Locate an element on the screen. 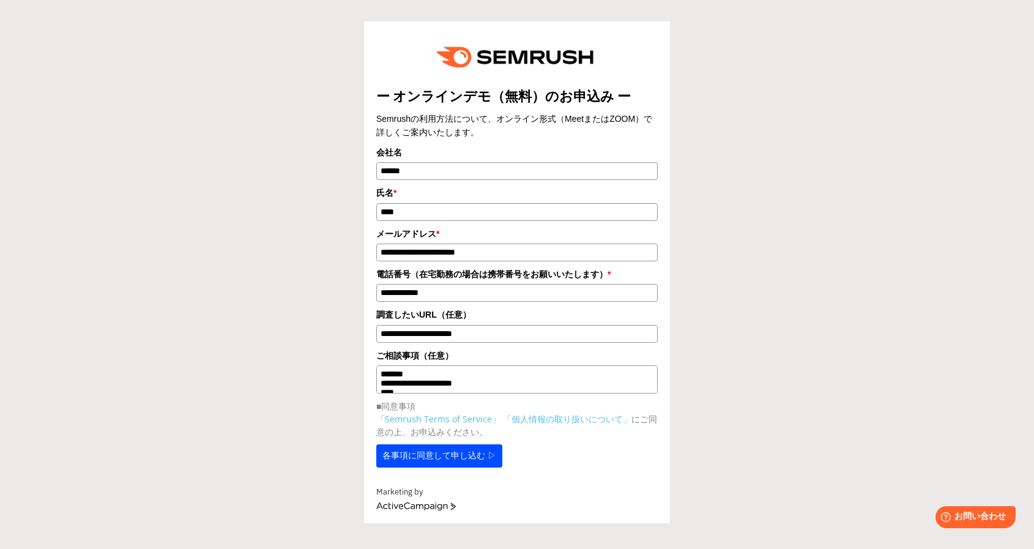 The image size is (1034, 549). label: メールアドレス is located at coordinates (517, 234).